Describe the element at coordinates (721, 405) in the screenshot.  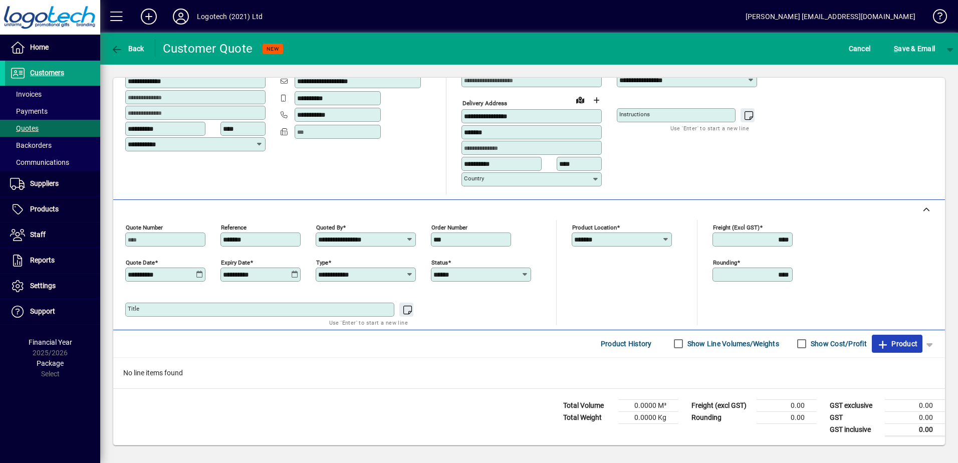
I see `td: Freight (excl GST)` at that location.